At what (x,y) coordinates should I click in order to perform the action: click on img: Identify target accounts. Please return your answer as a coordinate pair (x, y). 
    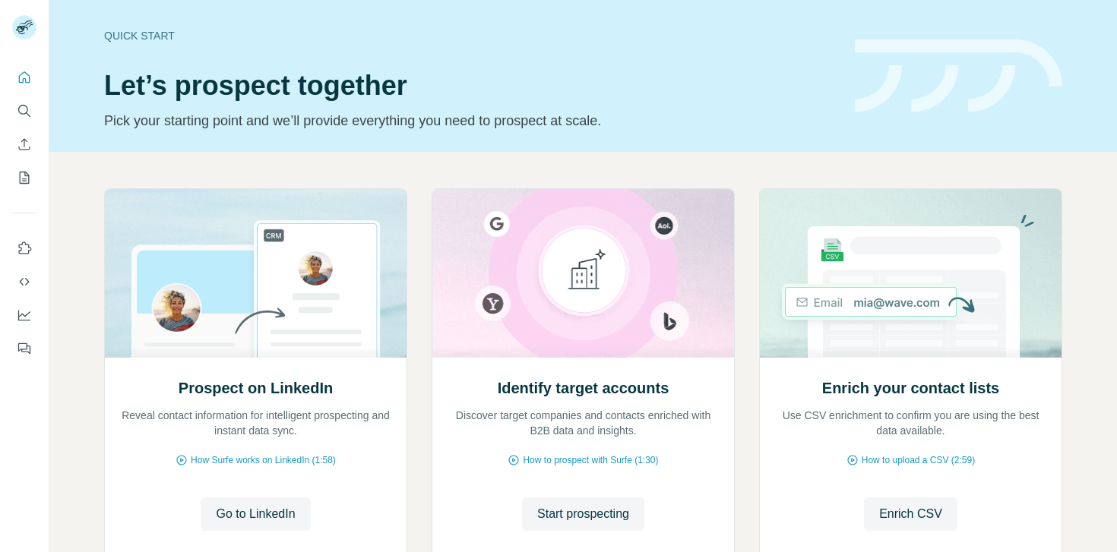
    Looking at the image, I should click on (583, 273).